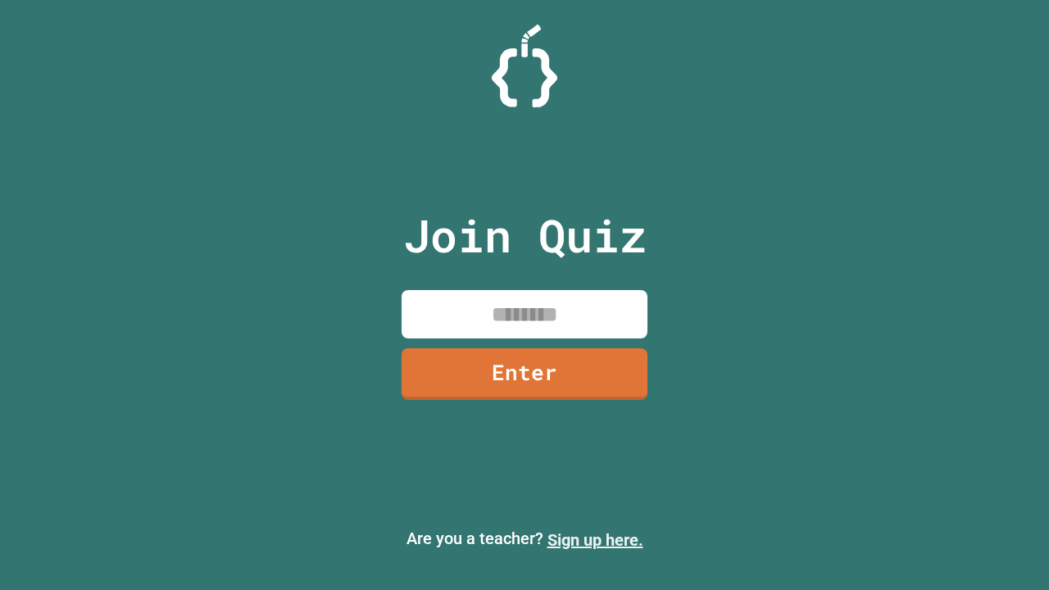 This screenshot has width=1049, height=590. I want to click on a: Enter, so click(524, 374).